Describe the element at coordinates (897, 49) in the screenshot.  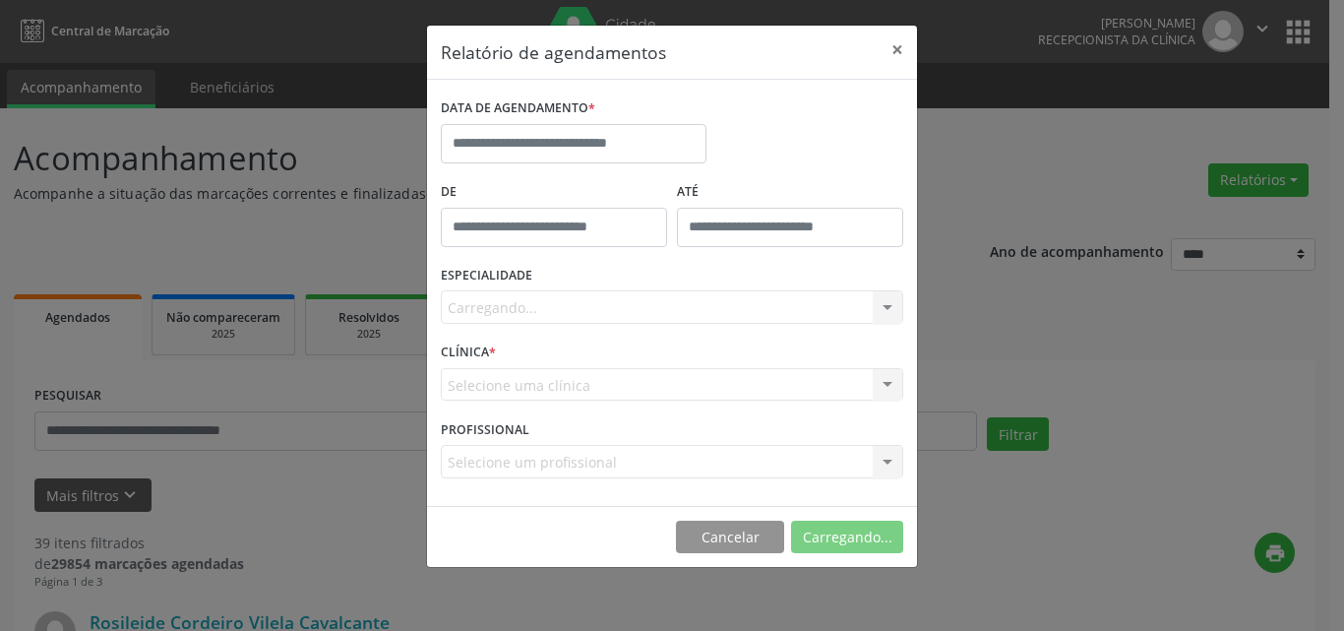
I see `button: Close` at that location.